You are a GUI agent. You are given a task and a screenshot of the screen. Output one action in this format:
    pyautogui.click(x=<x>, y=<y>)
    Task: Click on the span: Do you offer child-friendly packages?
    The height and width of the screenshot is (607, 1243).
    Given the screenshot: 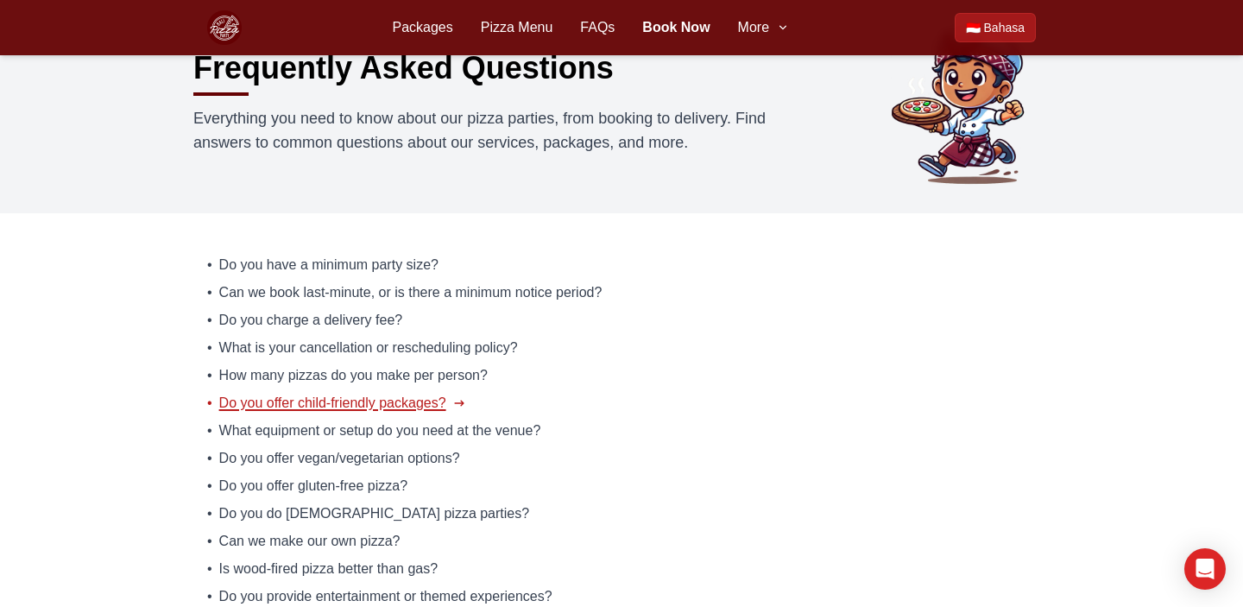 What is the action you would take?
    pyautogui.click(x=332, y=403)
    